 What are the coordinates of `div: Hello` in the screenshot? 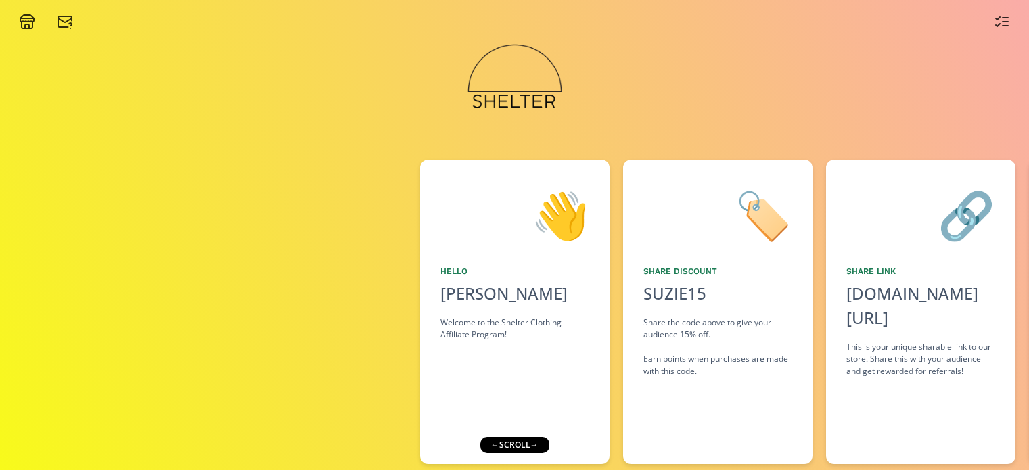 It's located at (515, 271).